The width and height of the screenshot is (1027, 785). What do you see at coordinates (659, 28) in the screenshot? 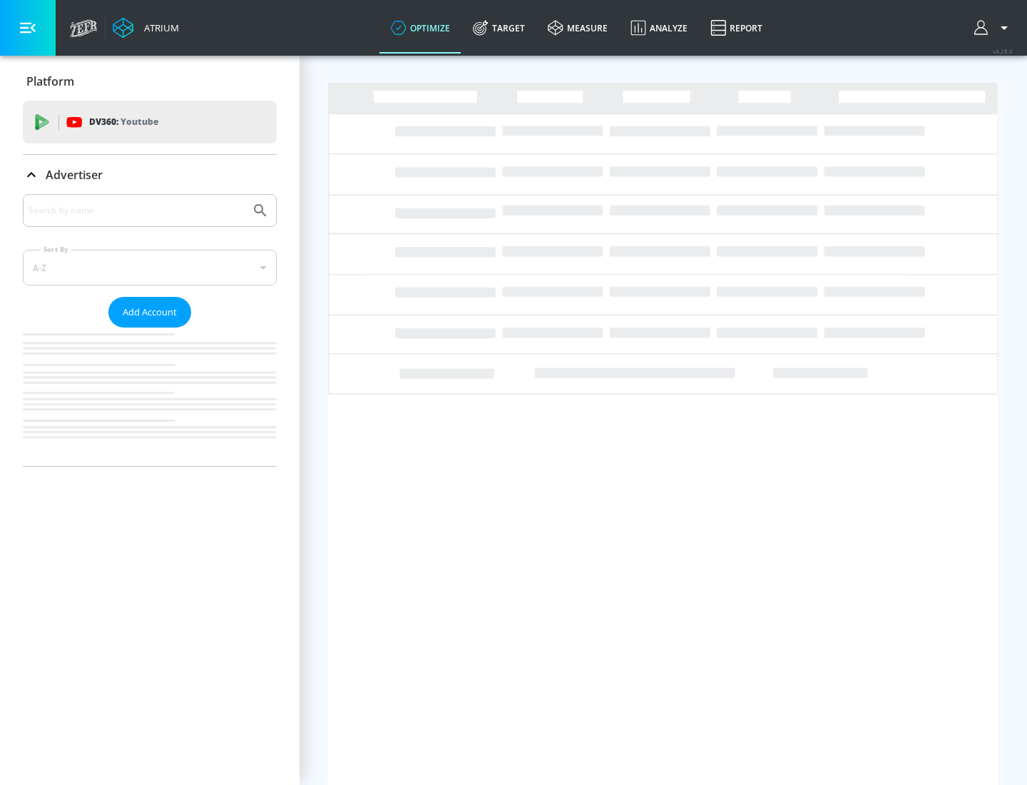
I see `a: Analyze` at bounding box center [659, 28].